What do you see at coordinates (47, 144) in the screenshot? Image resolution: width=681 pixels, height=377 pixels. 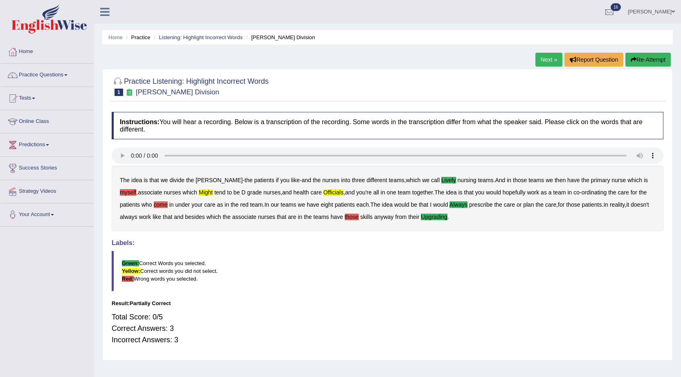 I see `a: Predictions` at bounding box center [47, 144].